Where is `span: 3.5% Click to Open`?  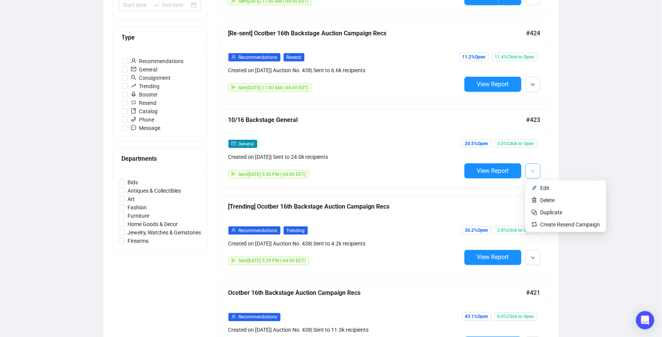
span: 3.5% Click to Open is located at coordinates (515, 144).